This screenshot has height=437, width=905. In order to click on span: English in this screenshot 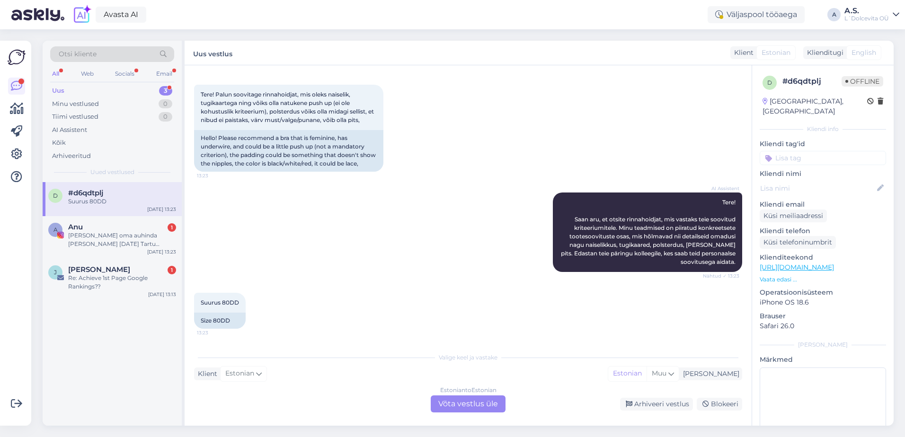, I will do `click(864, 53)`.